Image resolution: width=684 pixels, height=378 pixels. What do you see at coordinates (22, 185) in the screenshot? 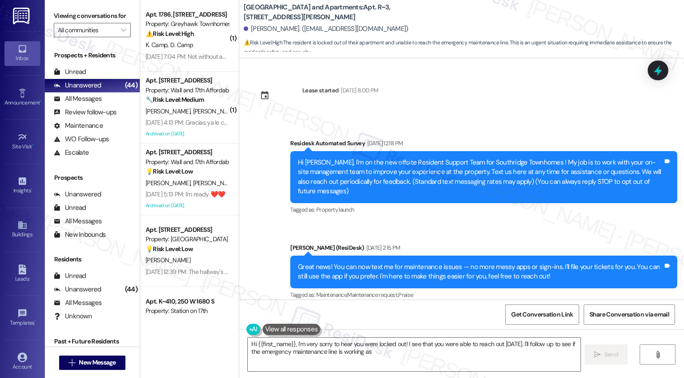
I see `a: Insights •` at bounding box center [22, 185].